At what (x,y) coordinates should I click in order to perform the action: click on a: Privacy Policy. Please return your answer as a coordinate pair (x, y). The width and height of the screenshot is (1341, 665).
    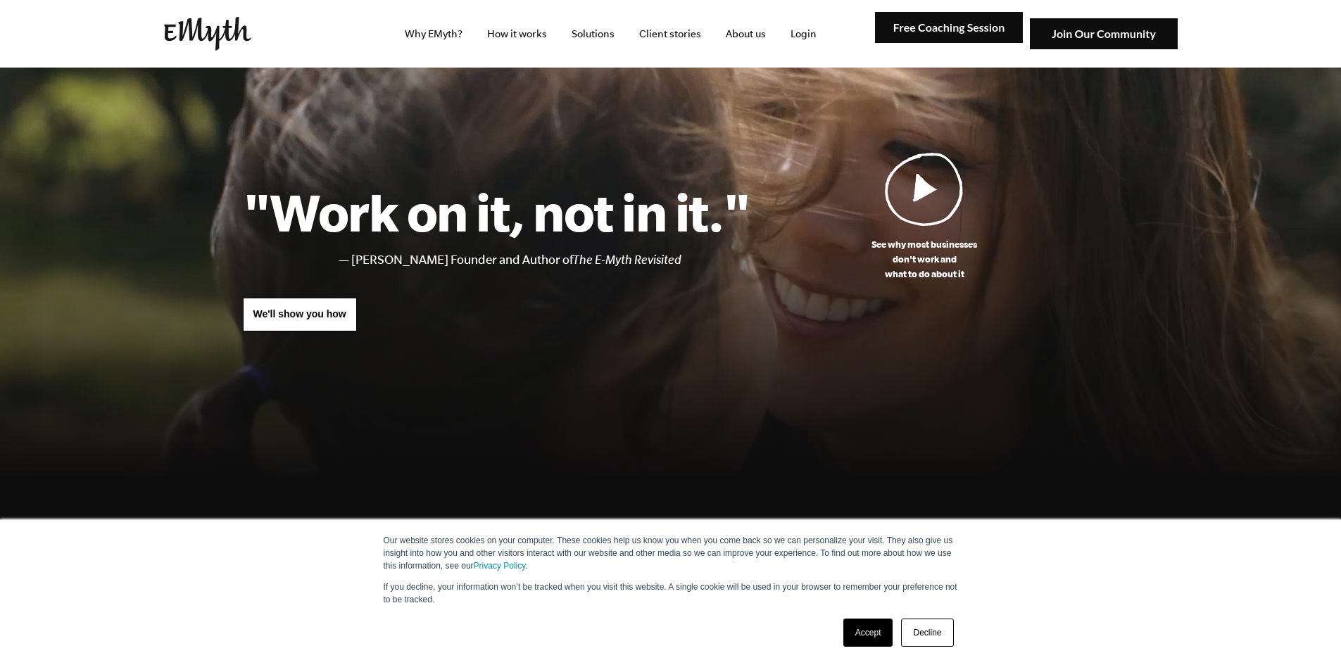
    Looking at the image, I should click on (500, 566).